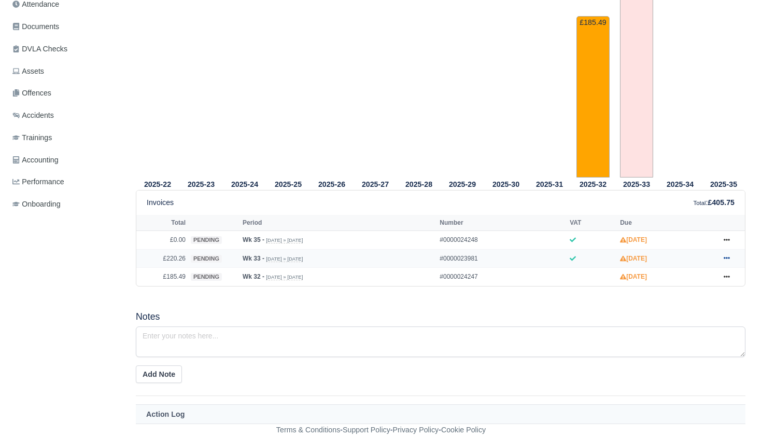  What do you see at coordinates (158, 184) in the screenshot?
I see `th: 2025-22` at bounding box center [158, 184].